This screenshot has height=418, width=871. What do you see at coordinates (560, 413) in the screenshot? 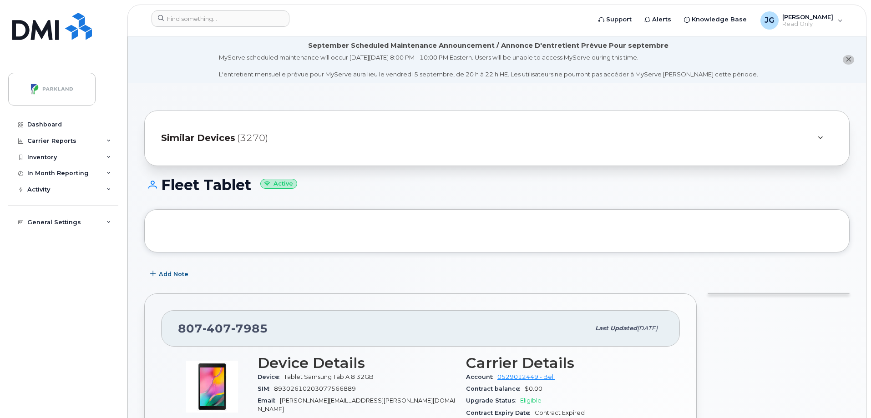
I see `span: Contract Expired` at bounding box center [560, 413].